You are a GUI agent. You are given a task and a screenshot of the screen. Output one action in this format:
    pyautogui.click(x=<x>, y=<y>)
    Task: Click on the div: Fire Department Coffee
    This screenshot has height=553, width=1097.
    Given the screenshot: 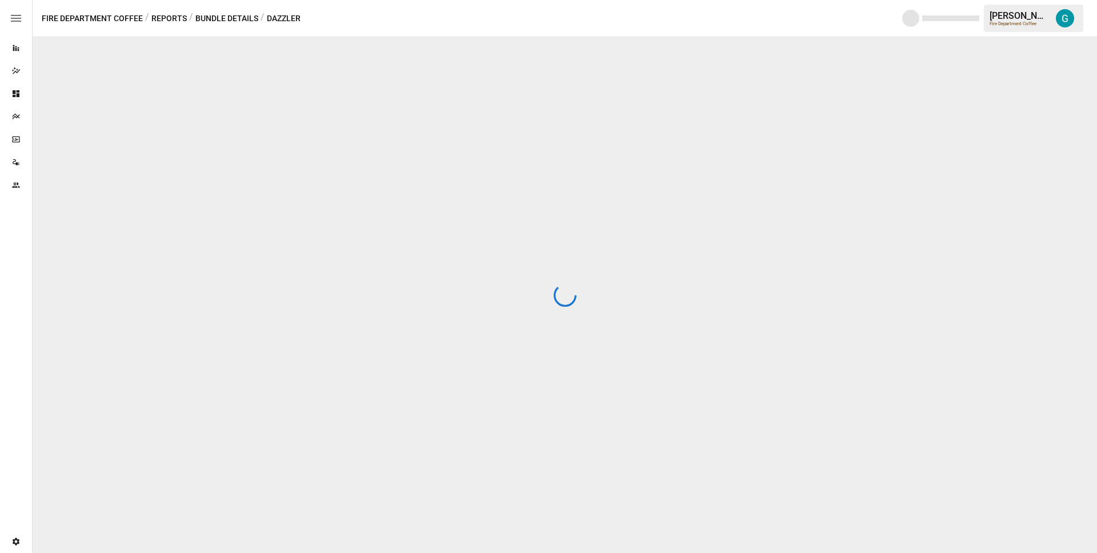 What is the action you would take?
    pyautogui.click(x=1020, y=23)
    